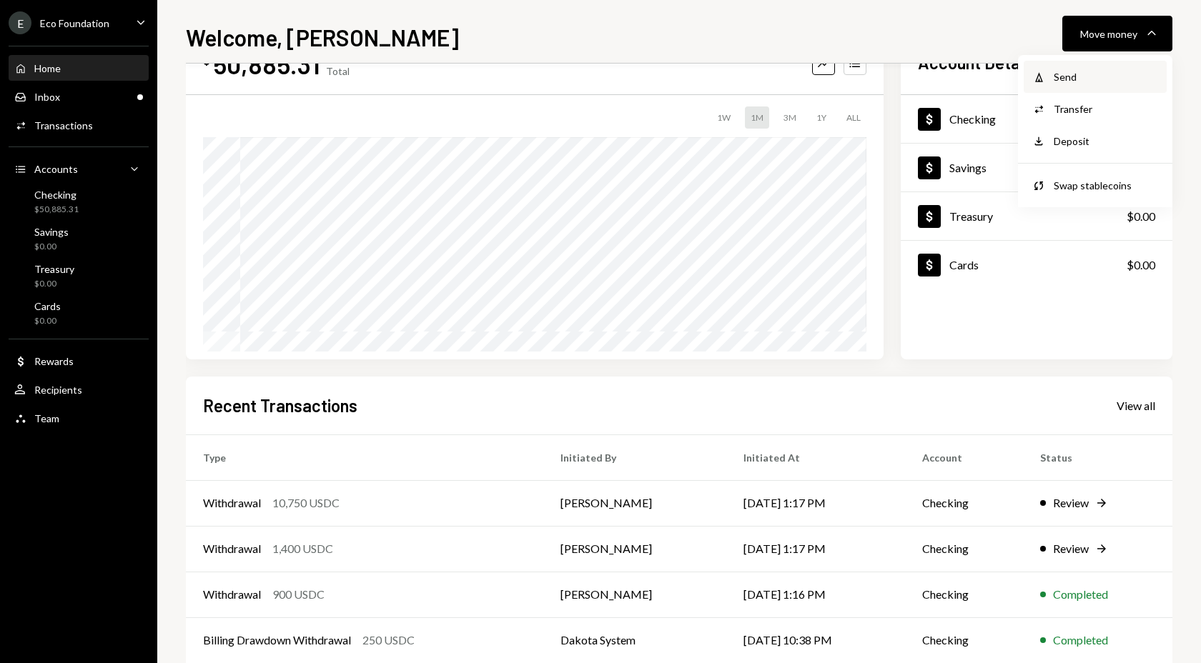 Image resolution: width=1201 pixels, height=663 pixels. I want to click on div: Send, so click(1106, 76).